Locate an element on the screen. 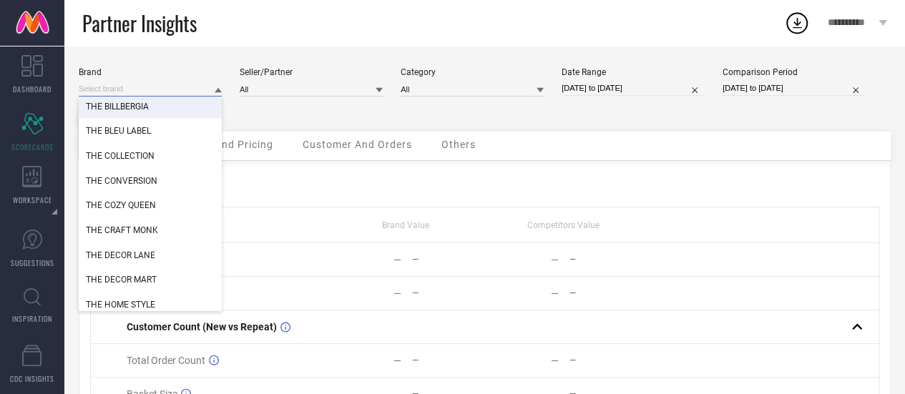 The image size is (905, 394). span: Brand Value is located at coordinates (406, 225).